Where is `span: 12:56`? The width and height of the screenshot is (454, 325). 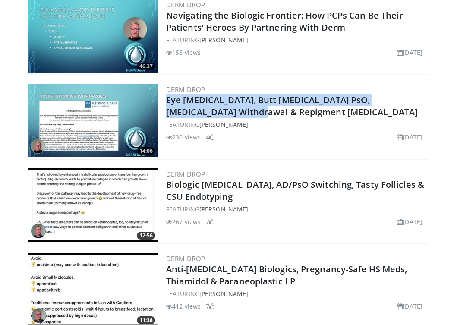 span: 12:56 is located at coordinates (146, 236).